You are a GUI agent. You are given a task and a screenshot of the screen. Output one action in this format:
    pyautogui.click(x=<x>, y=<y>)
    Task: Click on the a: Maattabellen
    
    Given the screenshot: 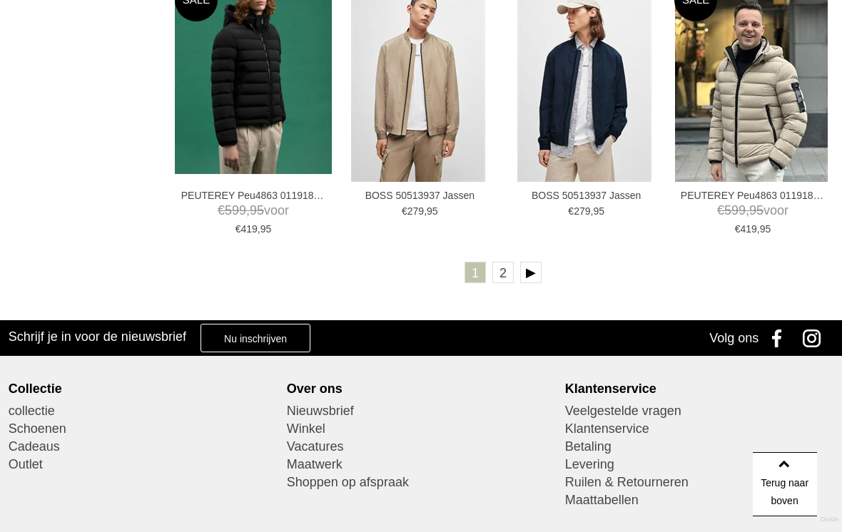 What is the action you would take?
    pyautogui.click(x=700, y=500)
    